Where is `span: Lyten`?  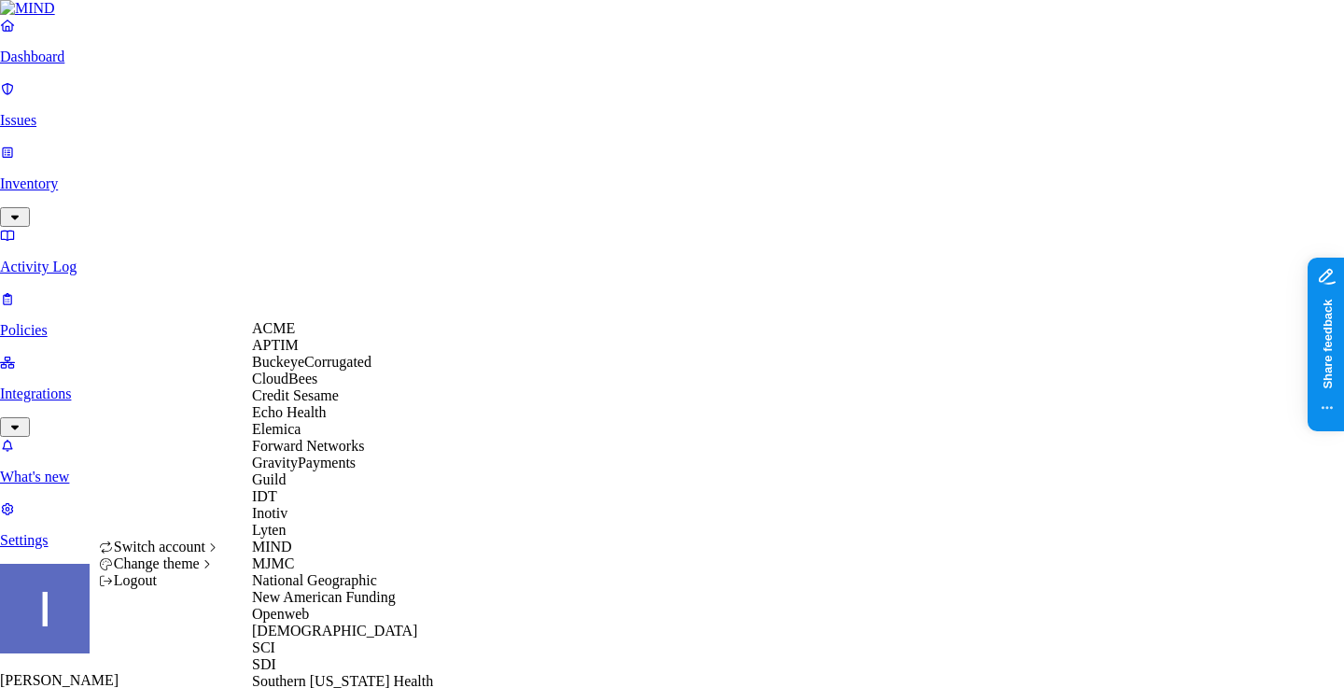
span: Lyten is located at coordinates (269, 529).